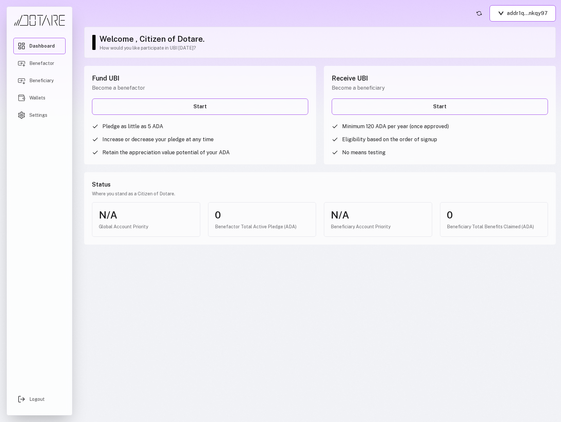  What do you see at coordinates (38, 115) in the screenshot?
I see `span: Settings` at bounding box center [38, 115].